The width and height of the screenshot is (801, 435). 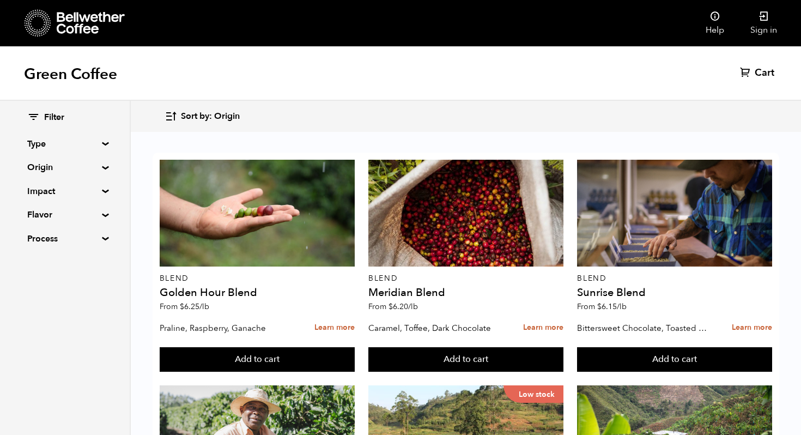 What do you see at coordinates (195, 306) in the screenshot?
I see `bdi: 6.25` at bounding box center [195, 306].